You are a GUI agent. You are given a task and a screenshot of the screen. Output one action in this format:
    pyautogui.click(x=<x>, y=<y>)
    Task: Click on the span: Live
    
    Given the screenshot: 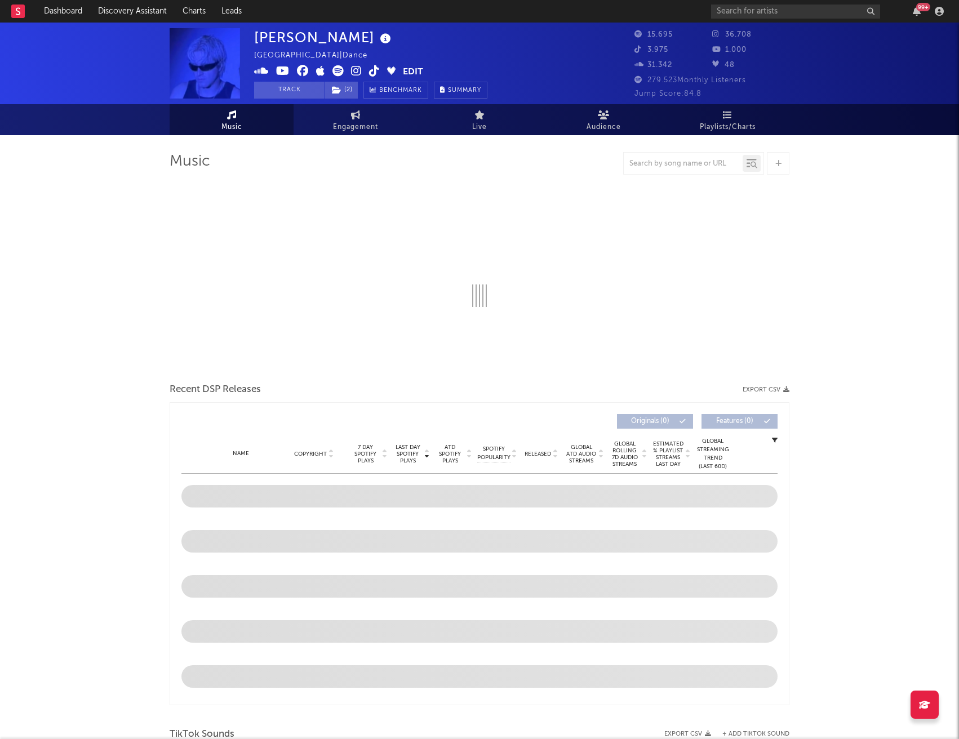 What is the action you would take?
    pyautogui.click(x=480, y=127)
    